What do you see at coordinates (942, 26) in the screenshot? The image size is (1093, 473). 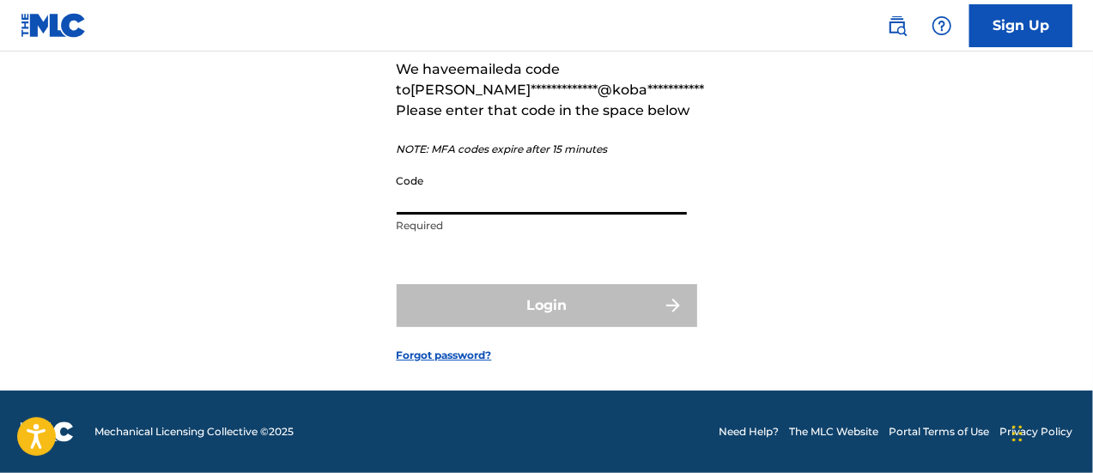 I see `img: help` at bounding box center [942, 26].